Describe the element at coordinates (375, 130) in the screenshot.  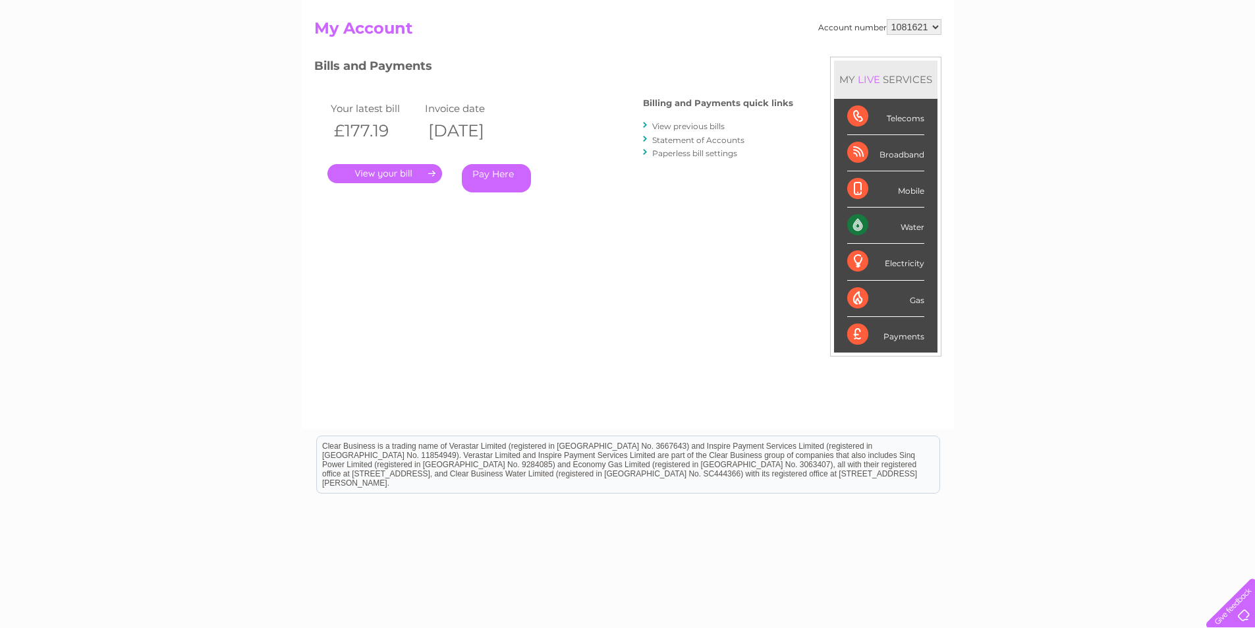
I see `th: £177.19` at that location.